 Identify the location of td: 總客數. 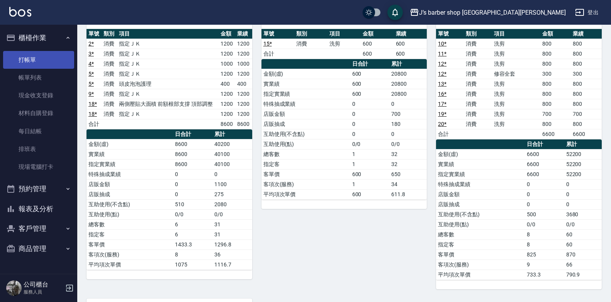
(130, 224).